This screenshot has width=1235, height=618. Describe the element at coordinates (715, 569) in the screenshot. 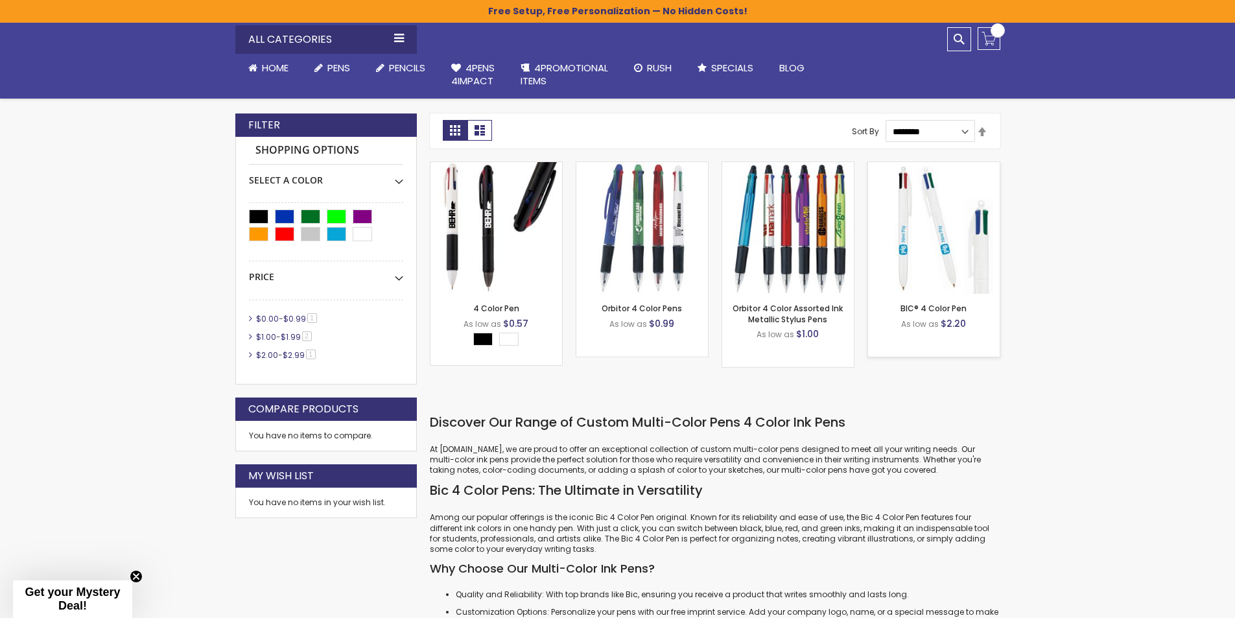

I see `h3: Why Choose Our Multi-Color Ink Pens?` at that location.